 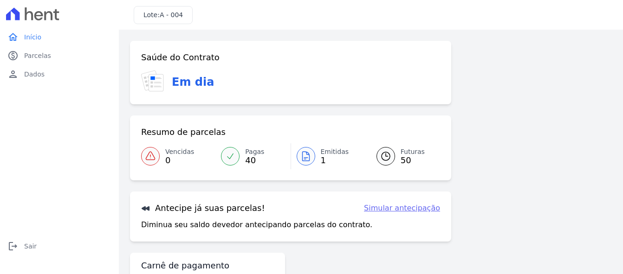 What do you see at coordinates (59, 74) in the screenshot?
I see `a: personDados` at bounding box center [59, 74].